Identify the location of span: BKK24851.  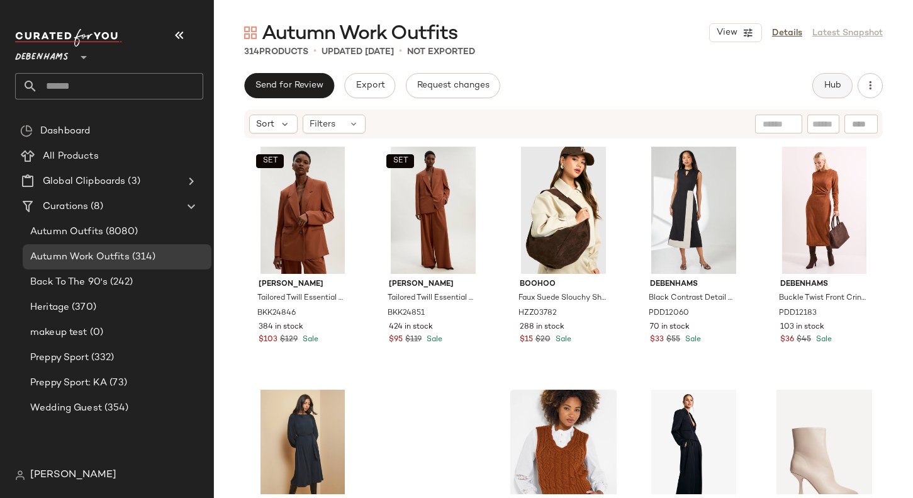
(406, 313).